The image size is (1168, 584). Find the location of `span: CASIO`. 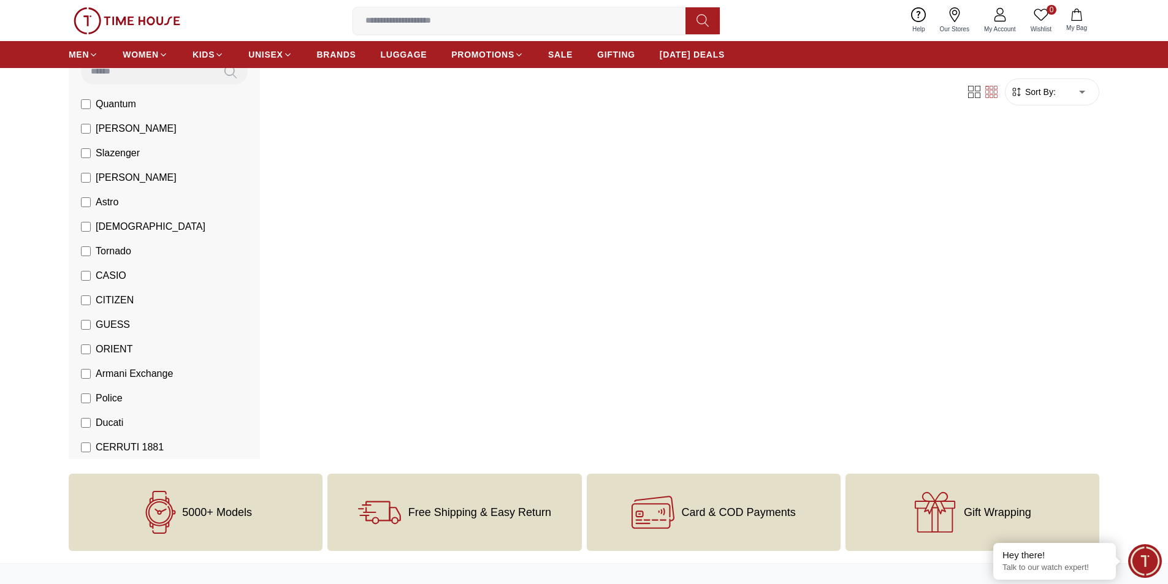

span: CASIO is located at coordinates (111, 276).